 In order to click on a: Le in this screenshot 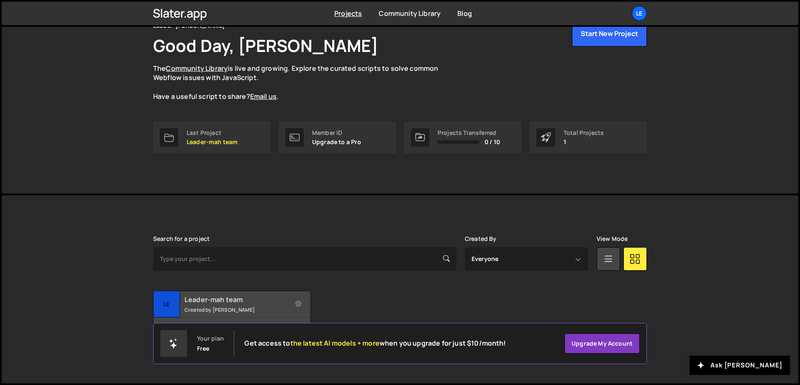, I will do `click(640, 13)`.